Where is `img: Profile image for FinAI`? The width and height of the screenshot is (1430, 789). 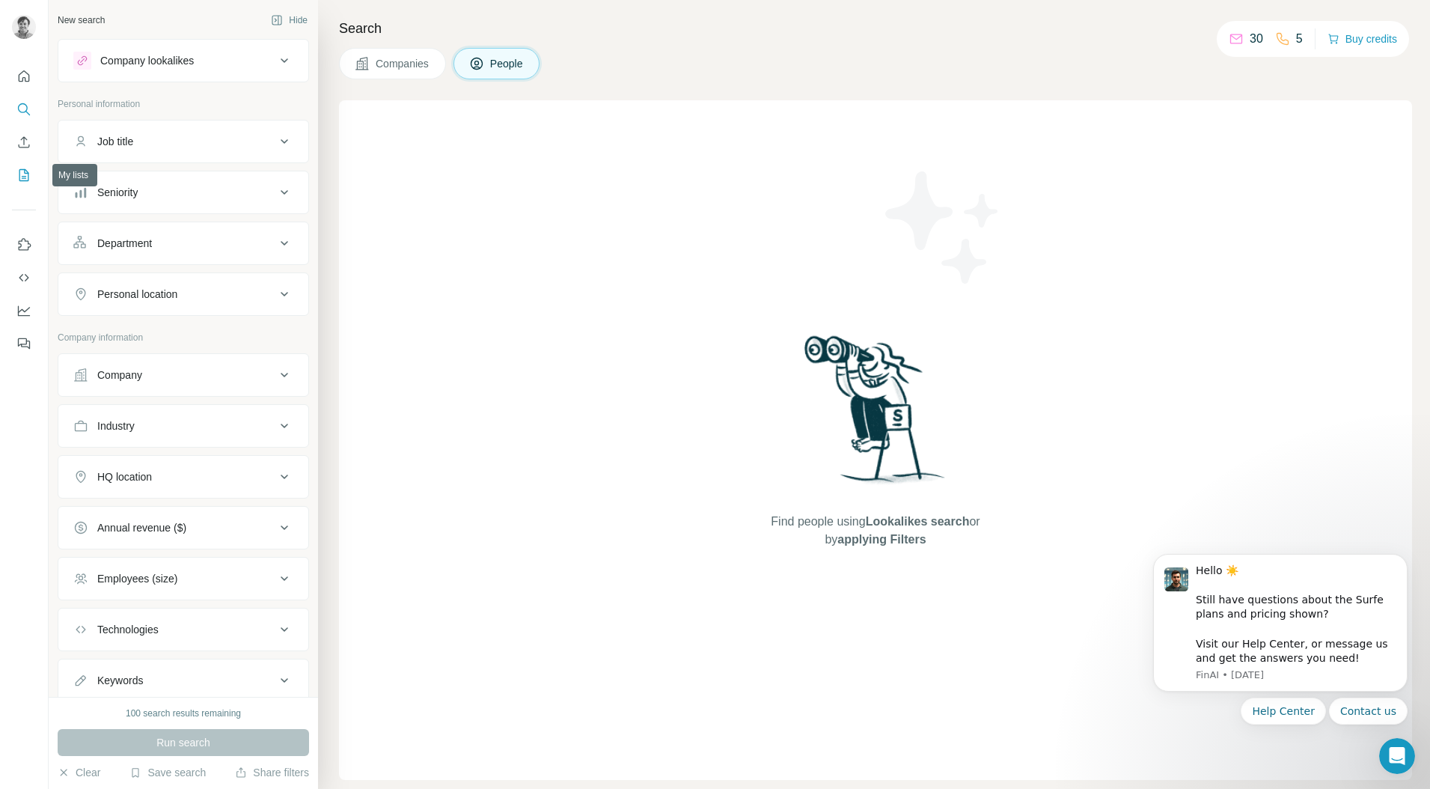 img: Profile image for FinAI is located at coordinates (46, 75).